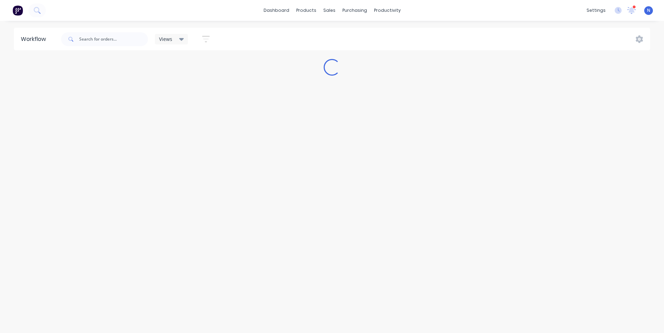 Image resolution: width=664 pixels, height=333 pixels. What do you see at coordinates (306, 10) in the screenshot?
I see `div: products` at bounding box center [306, 10].